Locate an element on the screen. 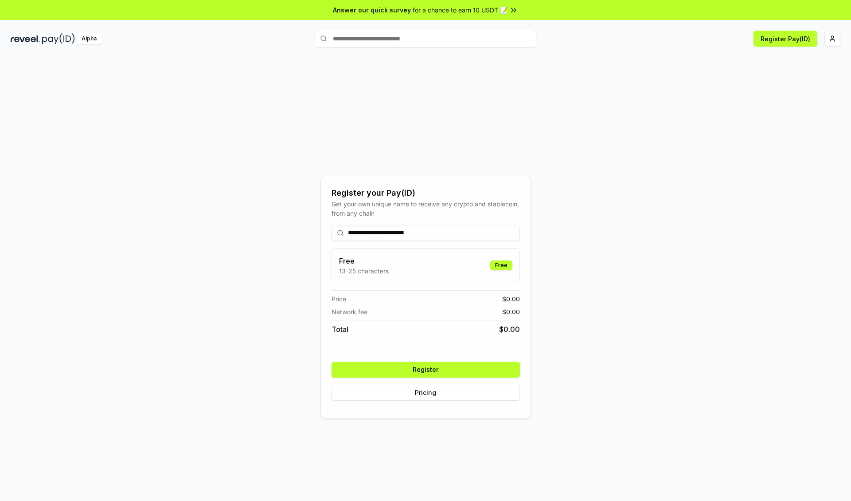 This screenshot has width=851, height=501. div: Free is located at coordinates (501, 265).